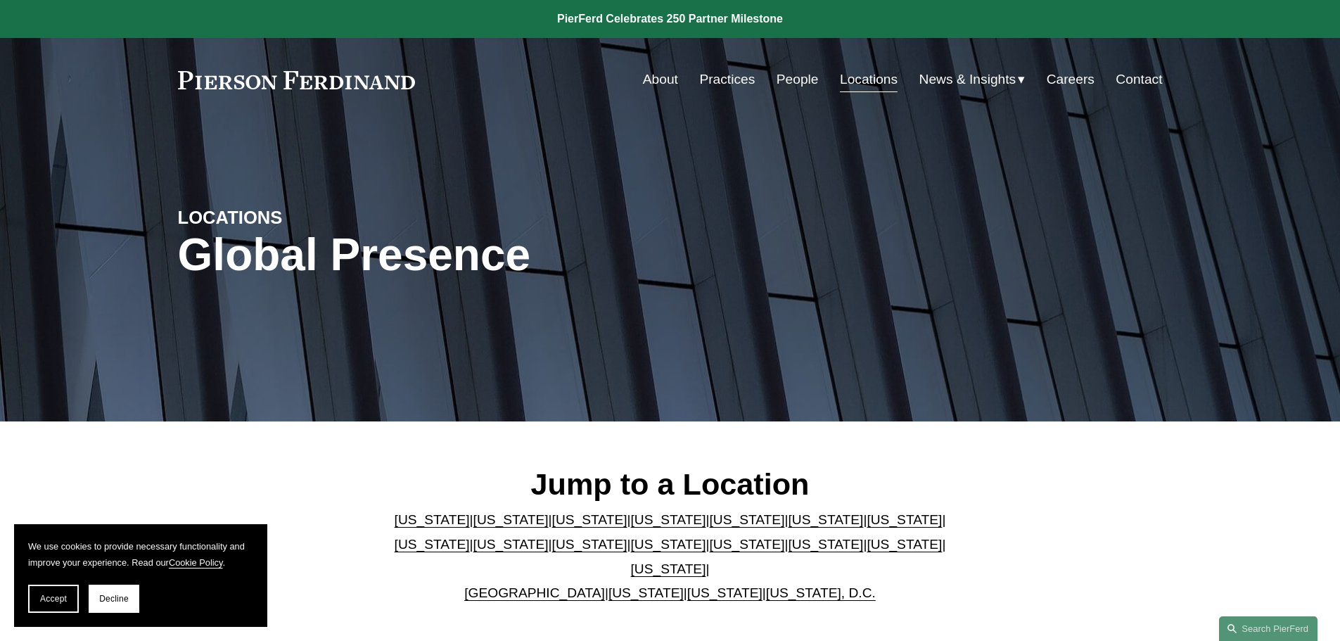 Image resolution: width=1340 pixels, height=641 pixels. What do you see at coordinates (141, 554) in the screenshot?
I see `p: We use cookies to provide necessary functionality and improve your experience. Read our .` at bounding box center [141, 554].